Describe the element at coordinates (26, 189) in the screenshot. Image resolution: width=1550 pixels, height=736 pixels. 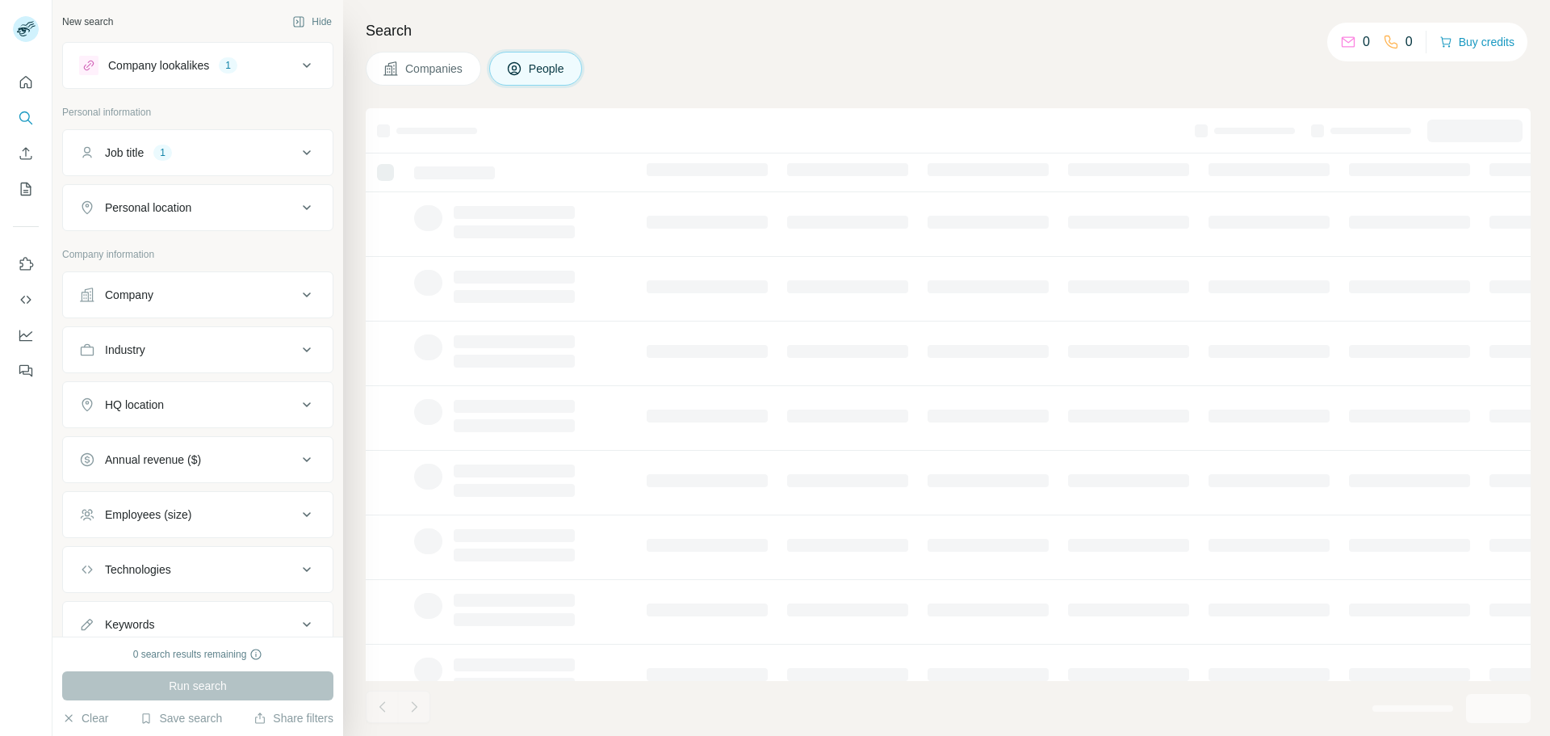
I see `button: My lists` at that location.